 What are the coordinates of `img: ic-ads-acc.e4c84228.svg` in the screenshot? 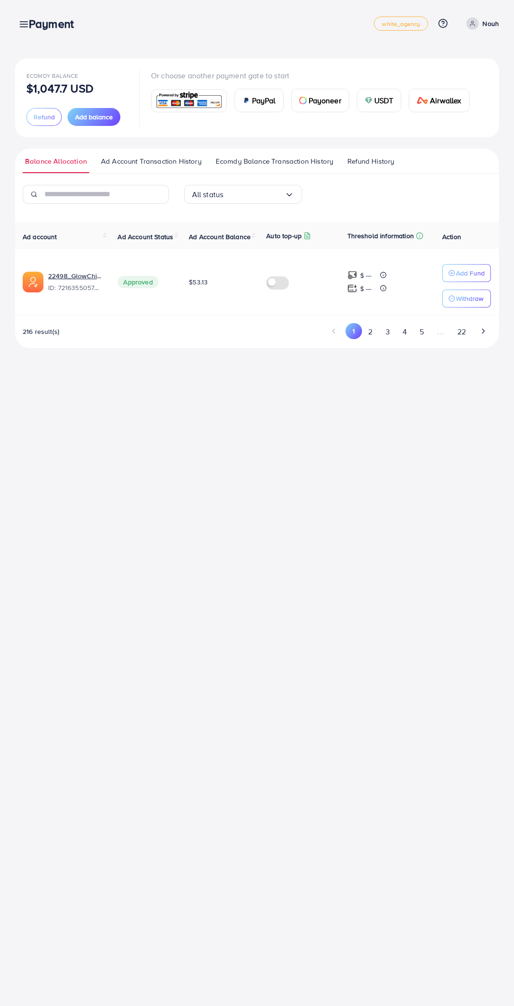 It's located at (33, 282).